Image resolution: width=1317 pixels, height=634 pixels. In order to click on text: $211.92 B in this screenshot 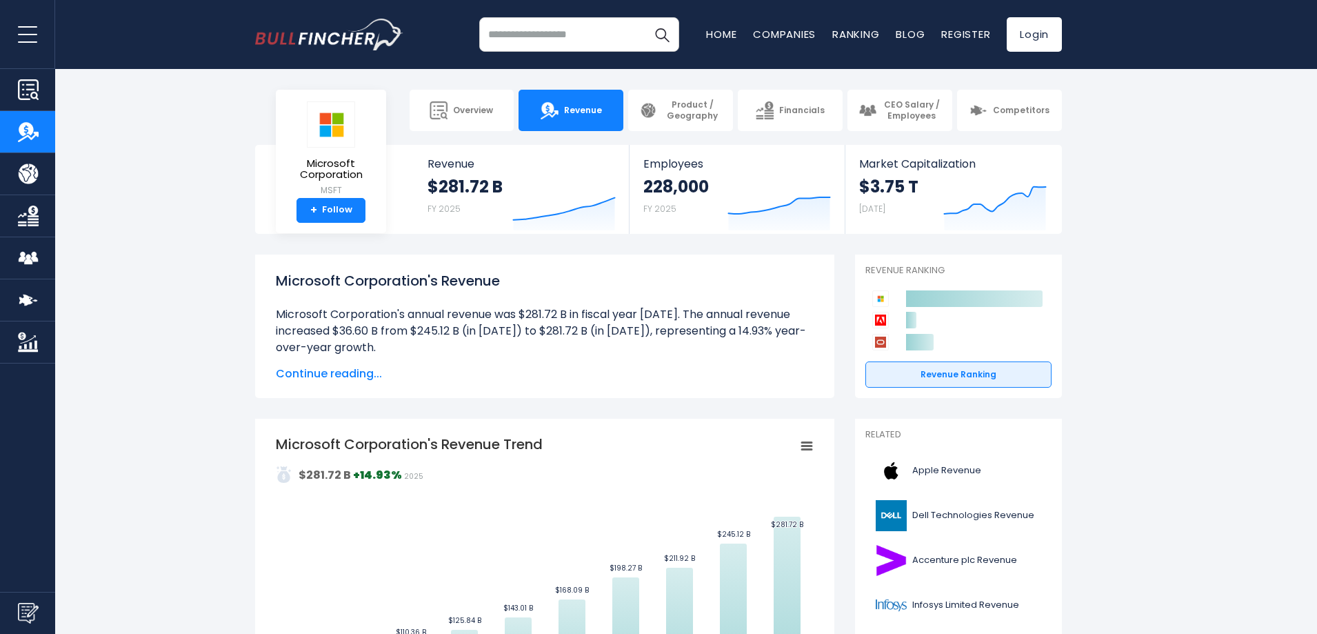, I will do `click(679, 558)`.